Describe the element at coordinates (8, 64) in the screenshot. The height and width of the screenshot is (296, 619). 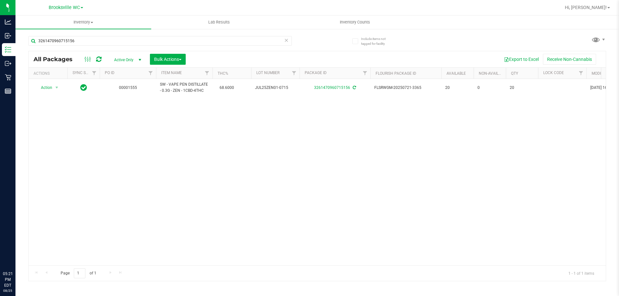
I see `inline-svg: Outbound` at that location.